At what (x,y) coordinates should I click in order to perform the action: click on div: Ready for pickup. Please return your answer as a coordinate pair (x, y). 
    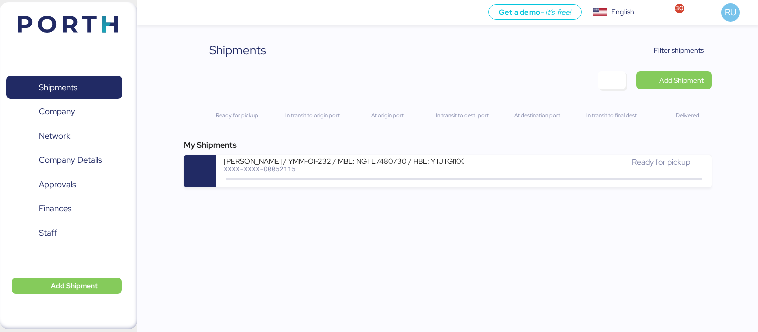
    Looking at the image, I should click on (237, 115).